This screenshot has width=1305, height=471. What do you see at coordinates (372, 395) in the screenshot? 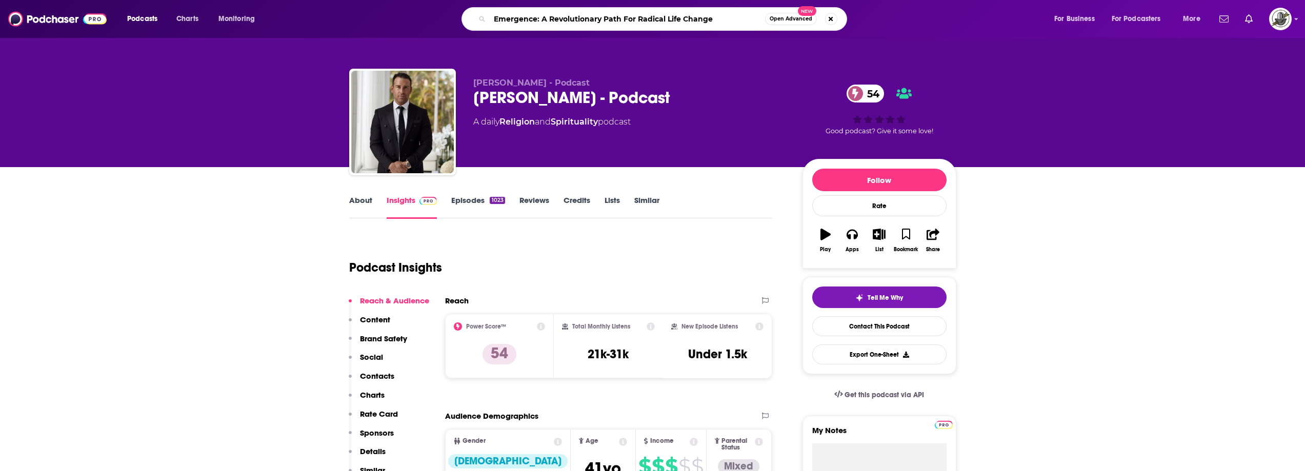
I see `p: Charts` at bounding box center [372, 395].